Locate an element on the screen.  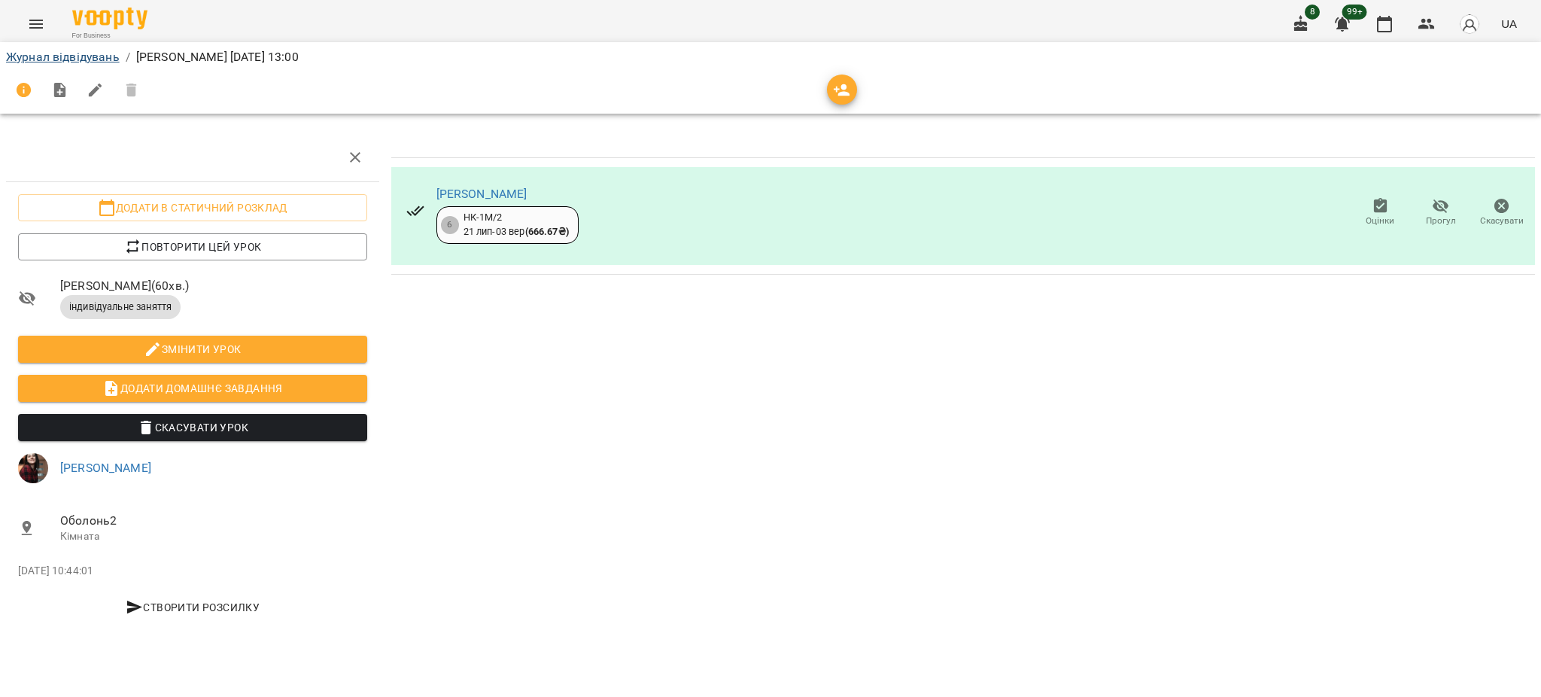
button: Прогул is located at coordinates (1441, 213).